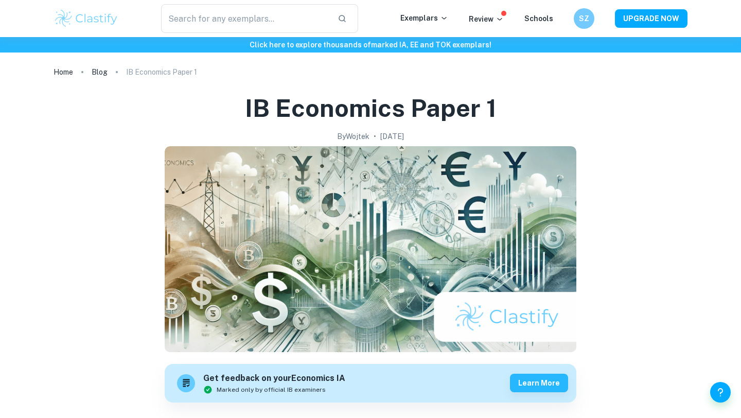 This screenshot has height=418, width=741. Describe the element at coordinates (86, 19) in the screenshot. I see `img: Clastify logo` at that location.